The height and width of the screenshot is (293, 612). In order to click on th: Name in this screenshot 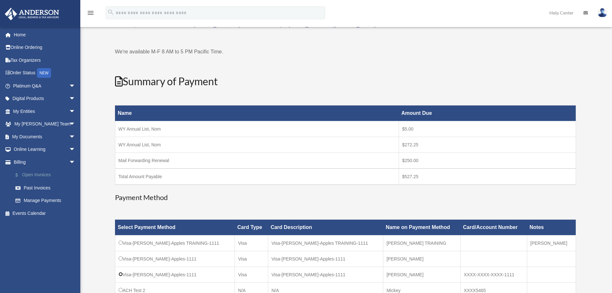, I will do `click(257, 113)`.